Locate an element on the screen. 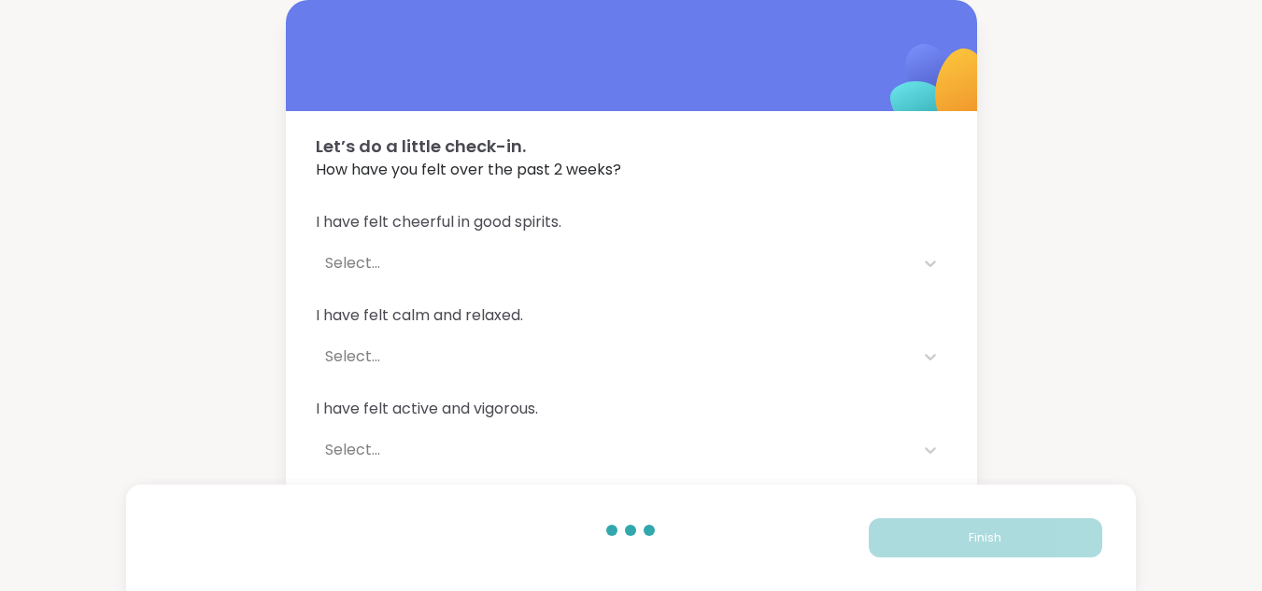  span: I have felt active and vigorous. is located at coordinates (631, 409).